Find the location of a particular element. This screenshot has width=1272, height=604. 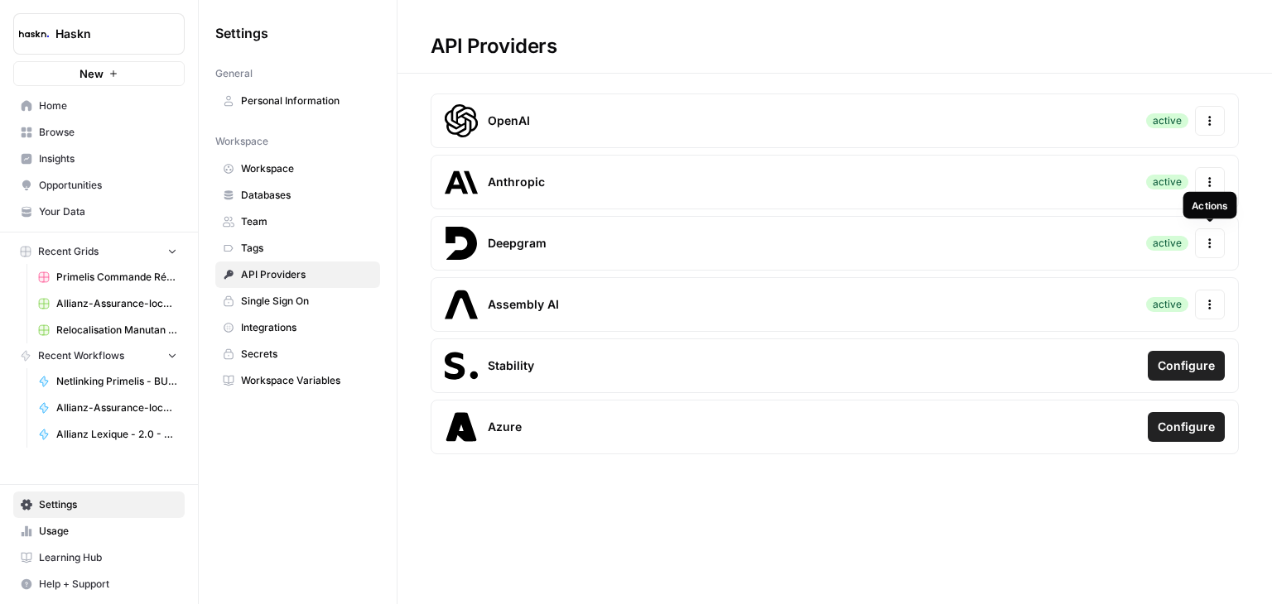

div: Actions is located at coordinates (1210, 205).